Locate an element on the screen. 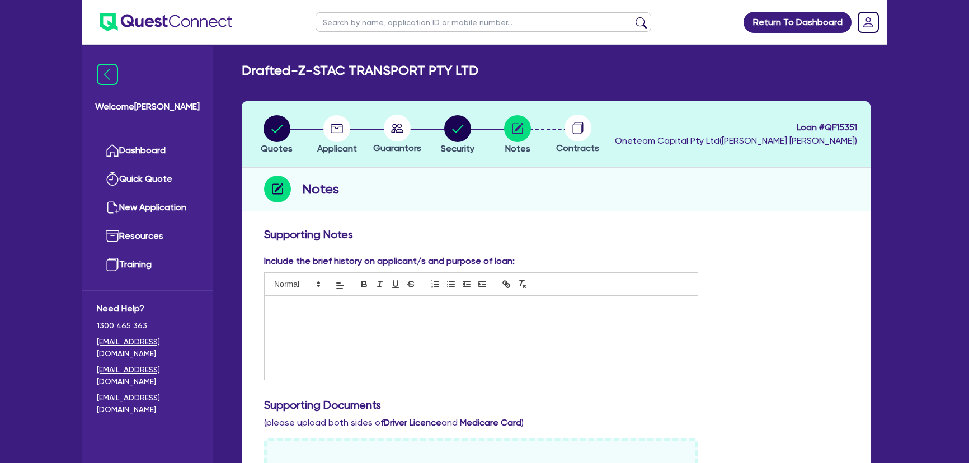 The image size is (969, 463). img: step-icon is located at coordinates (278, 189).